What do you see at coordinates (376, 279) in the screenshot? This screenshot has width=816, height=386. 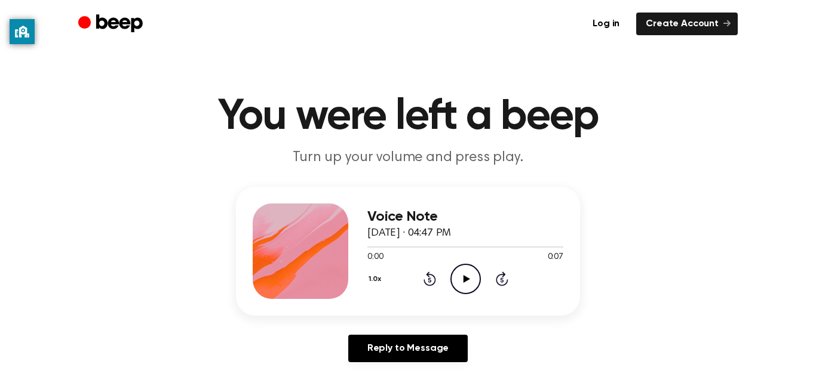 I see `button: 1.0x` at bounding box center [376, 279].